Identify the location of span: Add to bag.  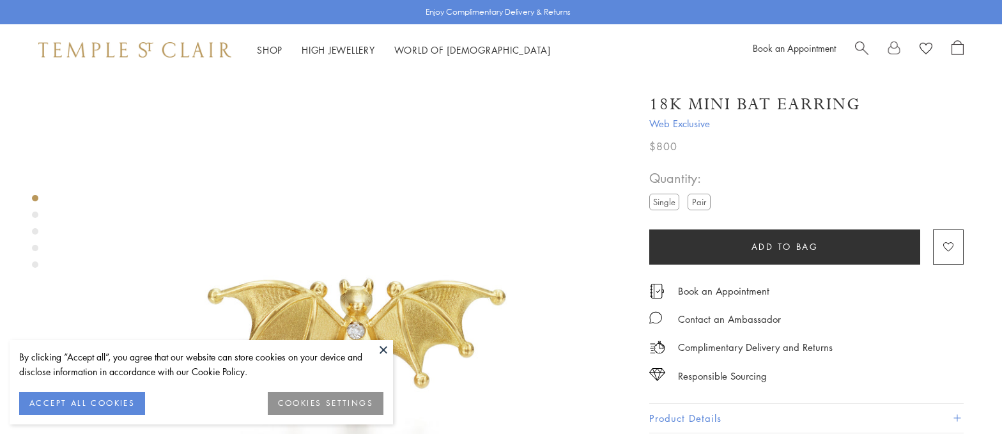
(785, 247).